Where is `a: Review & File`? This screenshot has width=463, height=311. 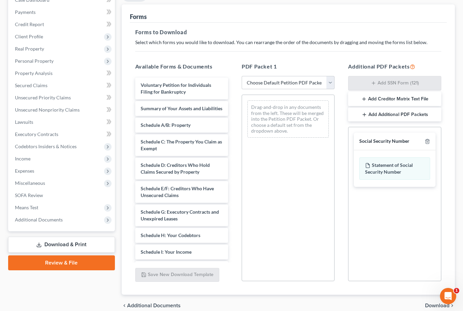 a: Review & File is located at coordinates (61, 262).